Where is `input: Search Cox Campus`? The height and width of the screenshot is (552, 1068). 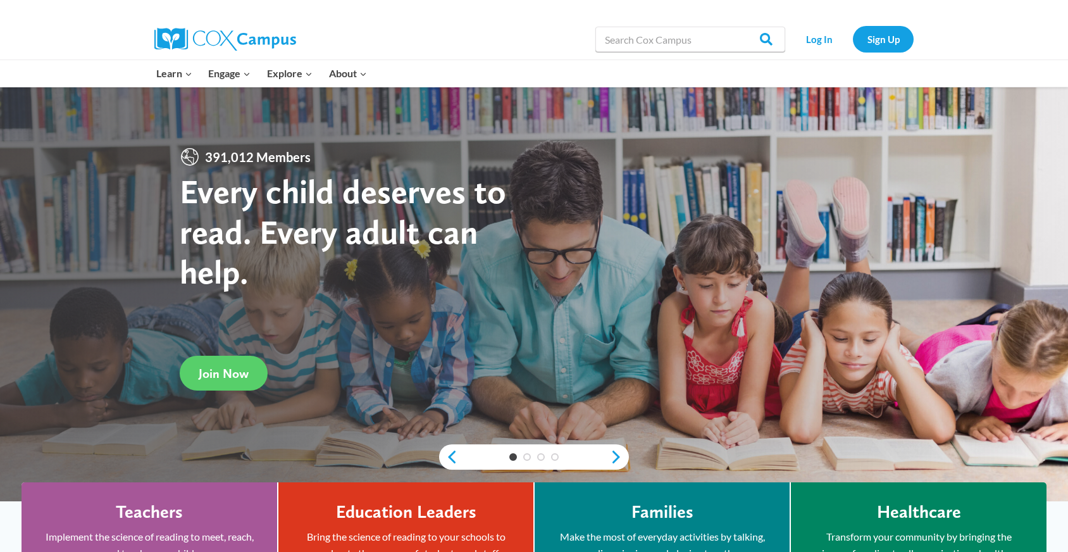
input: Search Cox Campus is located at coordinates (690, 39).